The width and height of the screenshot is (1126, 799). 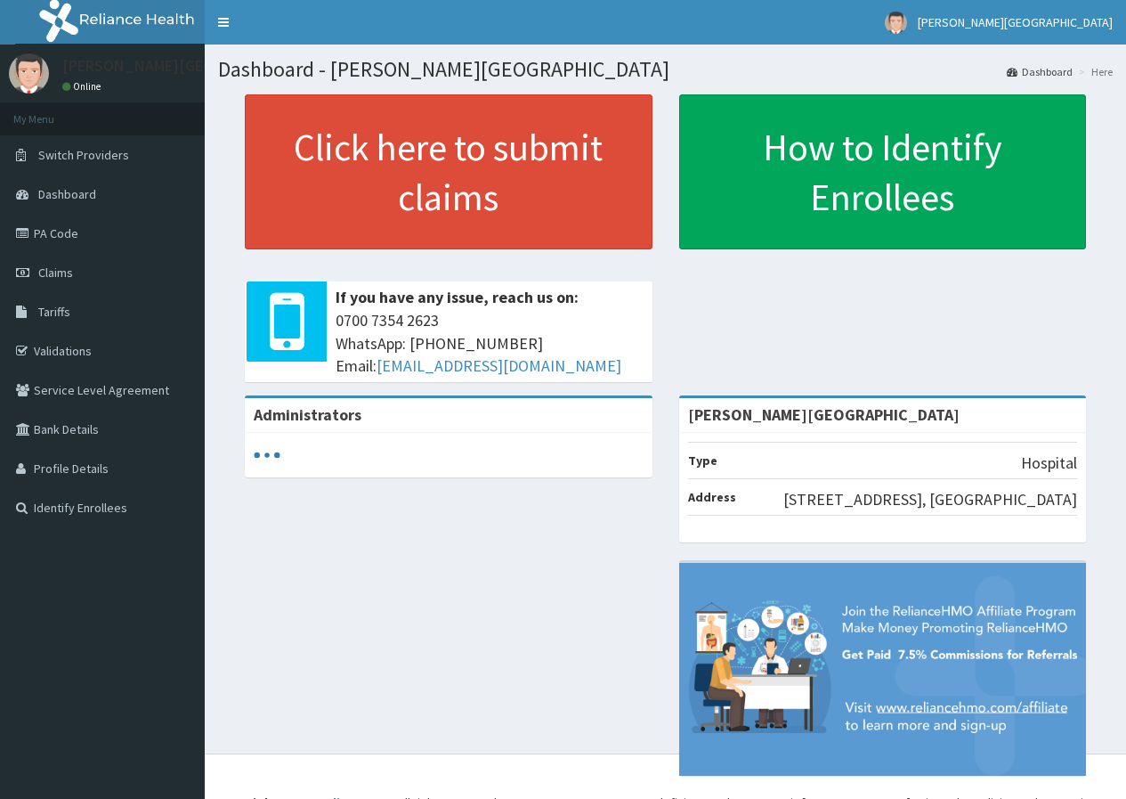 What do you see at coordinates (267, 455) in the screenshot?
I see `svg: audio-loading` at bounding box center [267, 455].